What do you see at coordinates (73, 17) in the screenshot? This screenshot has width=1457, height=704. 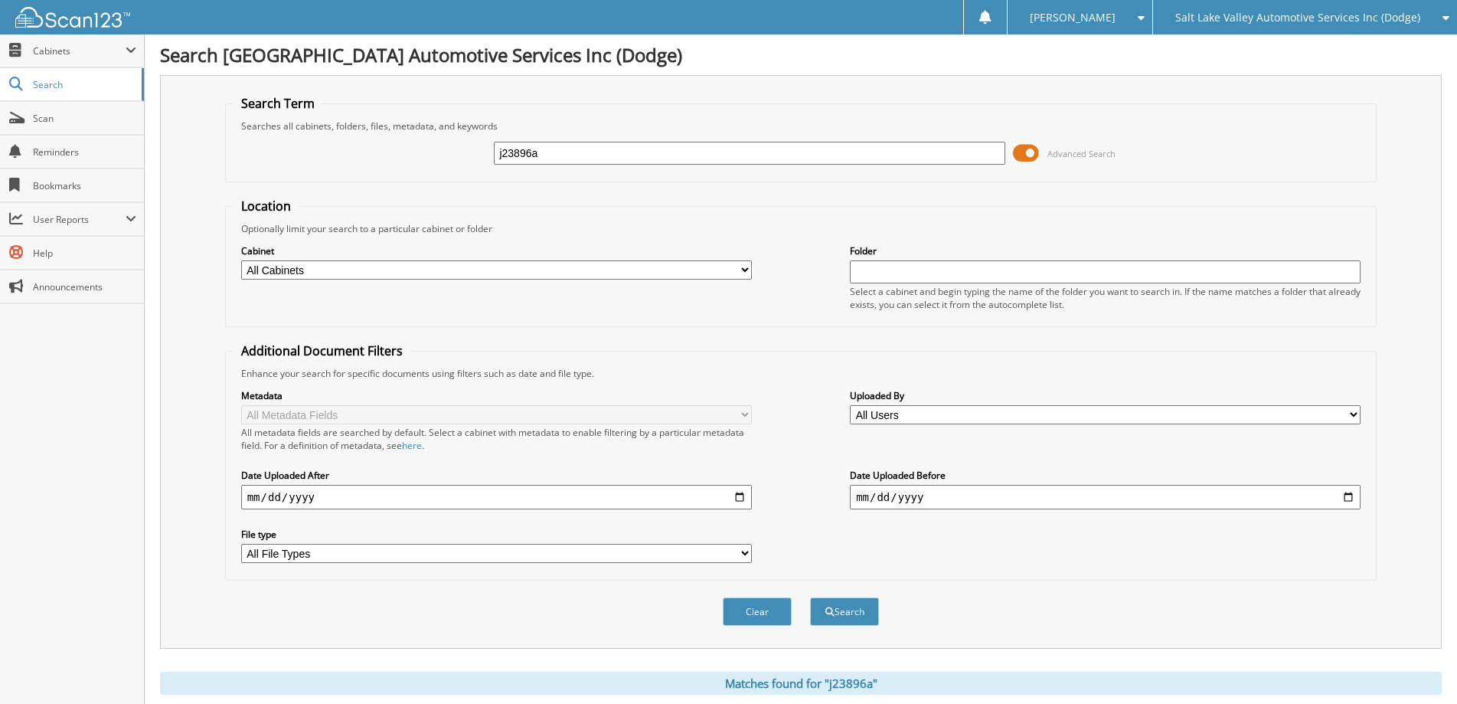 I see `img: scan123-logo-white.svg` at bounding box center [73, 17].